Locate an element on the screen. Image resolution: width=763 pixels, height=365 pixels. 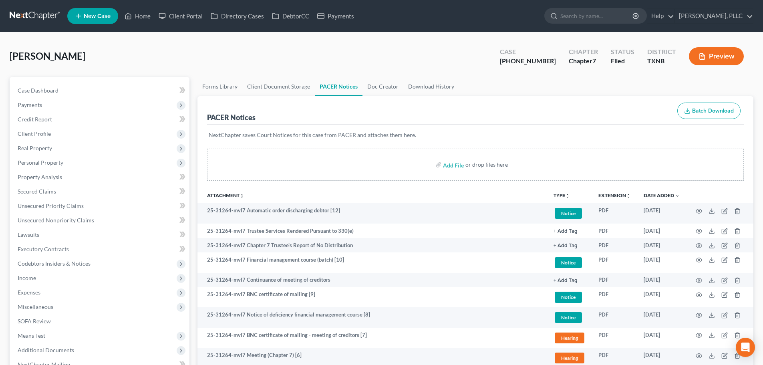
div: Case is located at coordinates (528, 52).